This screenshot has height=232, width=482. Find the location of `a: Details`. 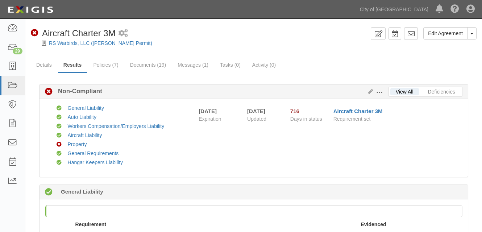

a: Details is located at coordinates (44, 65).